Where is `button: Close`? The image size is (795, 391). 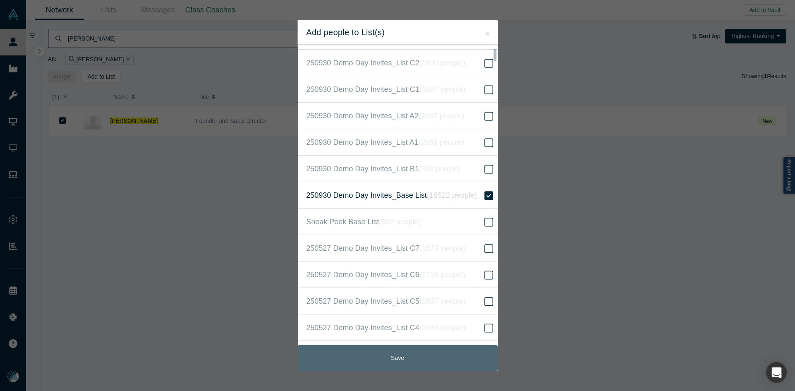
button: Close is located at coordinates (488, 34).